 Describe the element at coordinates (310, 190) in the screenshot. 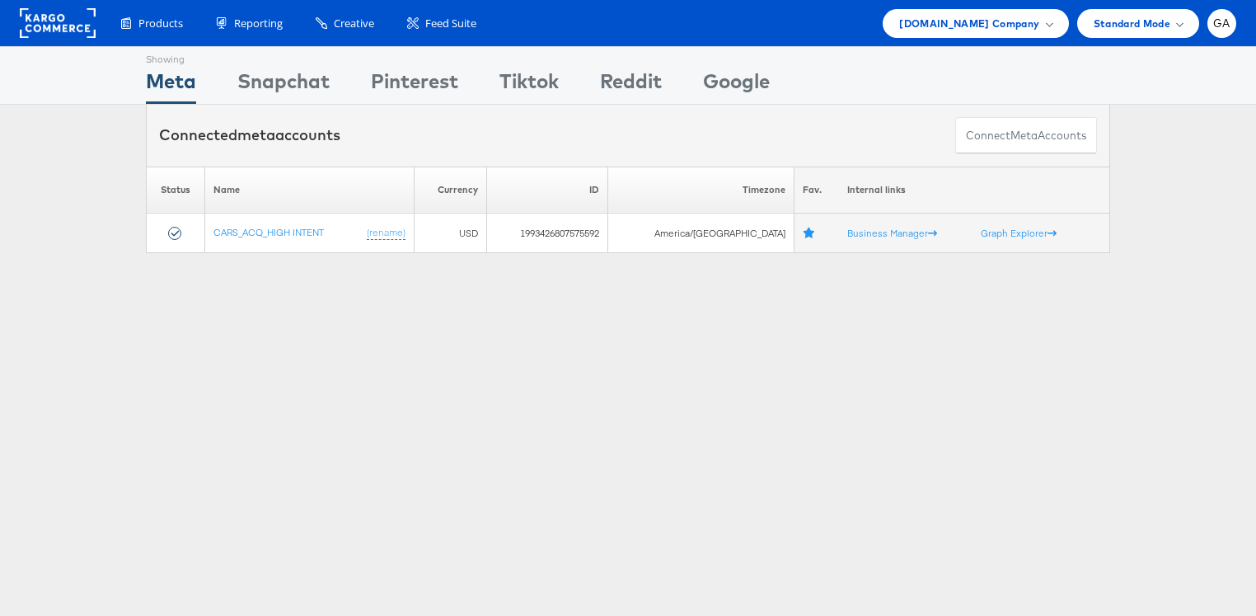

I see `th: Name` at that location.